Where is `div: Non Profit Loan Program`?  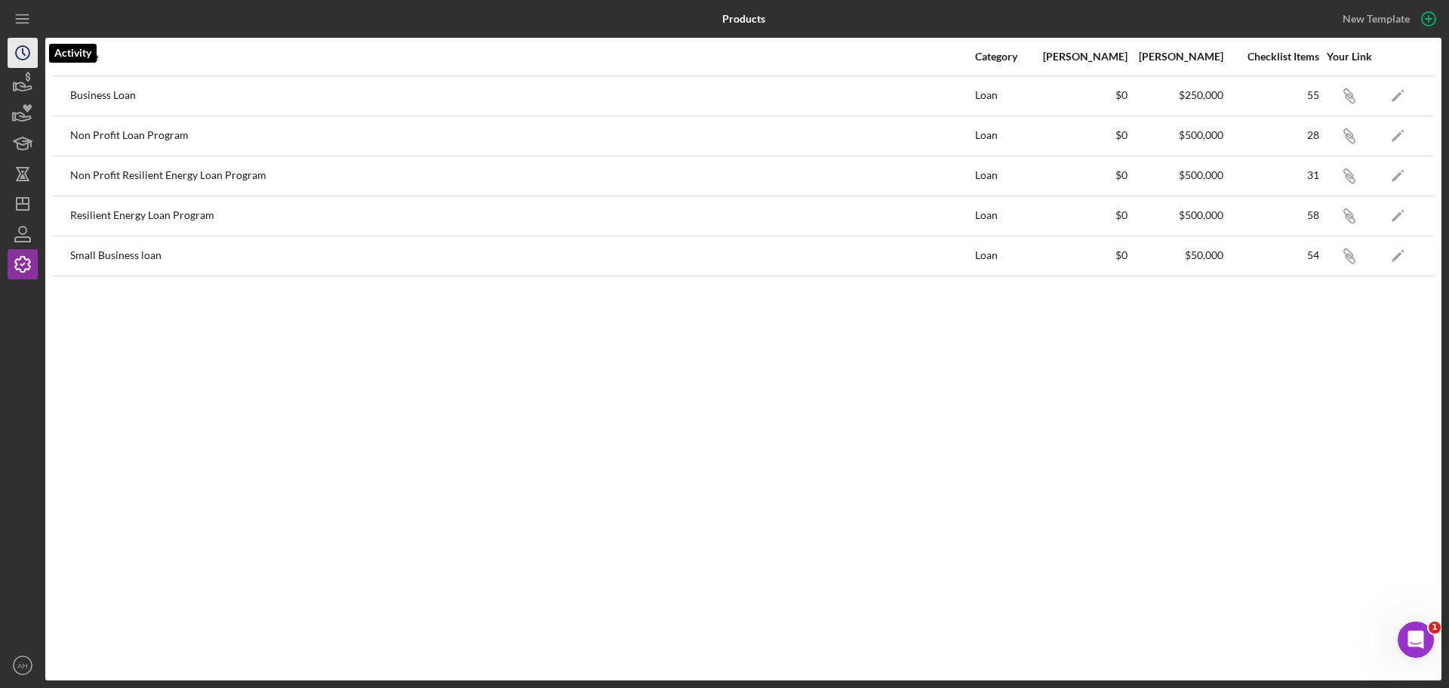 div: Non Profit Loan Program is located at coordinates (522, 136).